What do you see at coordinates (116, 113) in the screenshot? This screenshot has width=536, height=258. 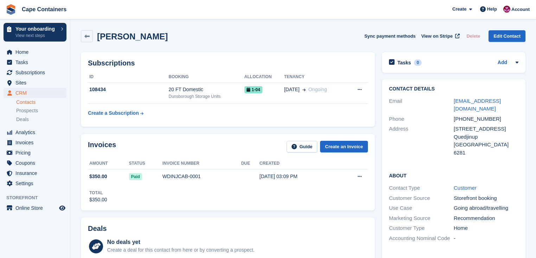 I see `a: Create a Subscription` at bounding box center [116, 113].